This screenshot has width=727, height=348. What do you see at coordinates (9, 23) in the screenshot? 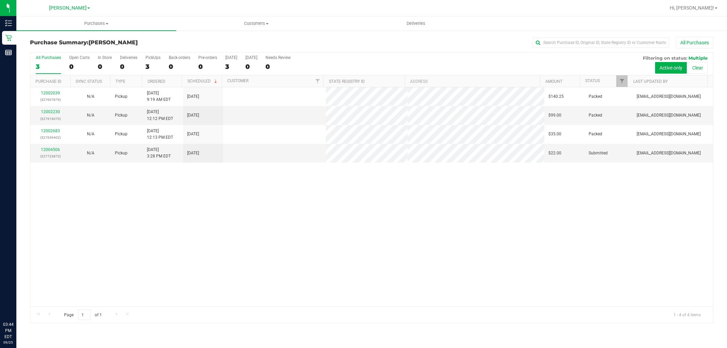
I see `inline-svg: Inventory` at bounding box center [9, 23].